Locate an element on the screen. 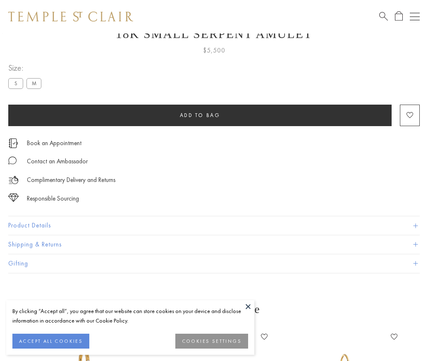 Image resolution: width=428 pixels, height=361 pixels. div: Responsible Sourcing is located at coordinates (53, 199).